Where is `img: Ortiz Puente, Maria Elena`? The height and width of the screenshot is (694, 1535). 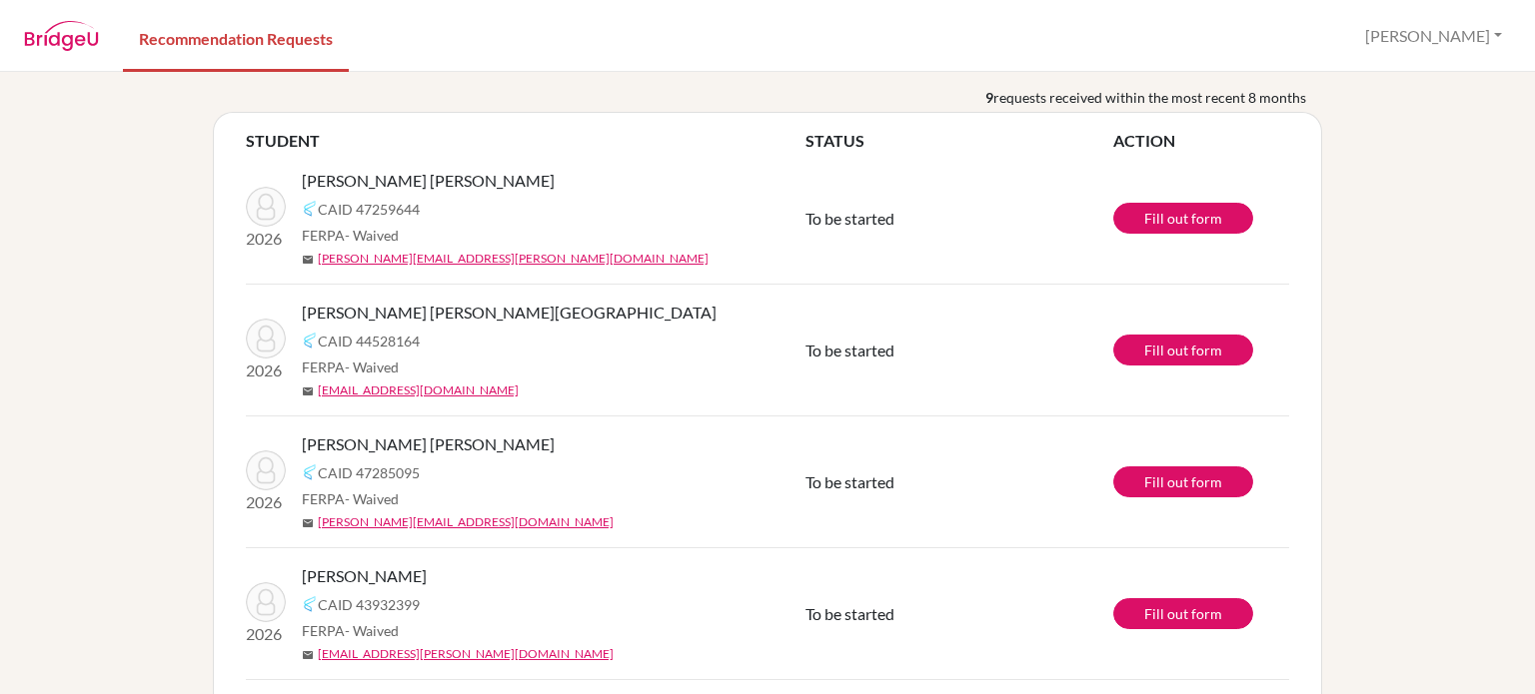 img: Ortiz Puente, Maria Elena is located at coordinates (266, 207).